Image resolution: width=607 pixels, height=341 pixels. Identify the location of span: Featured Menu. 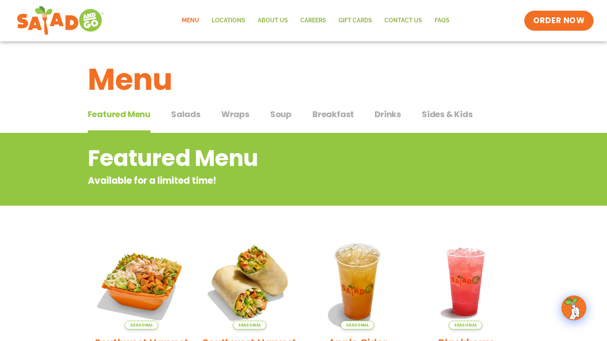
(119, 114).